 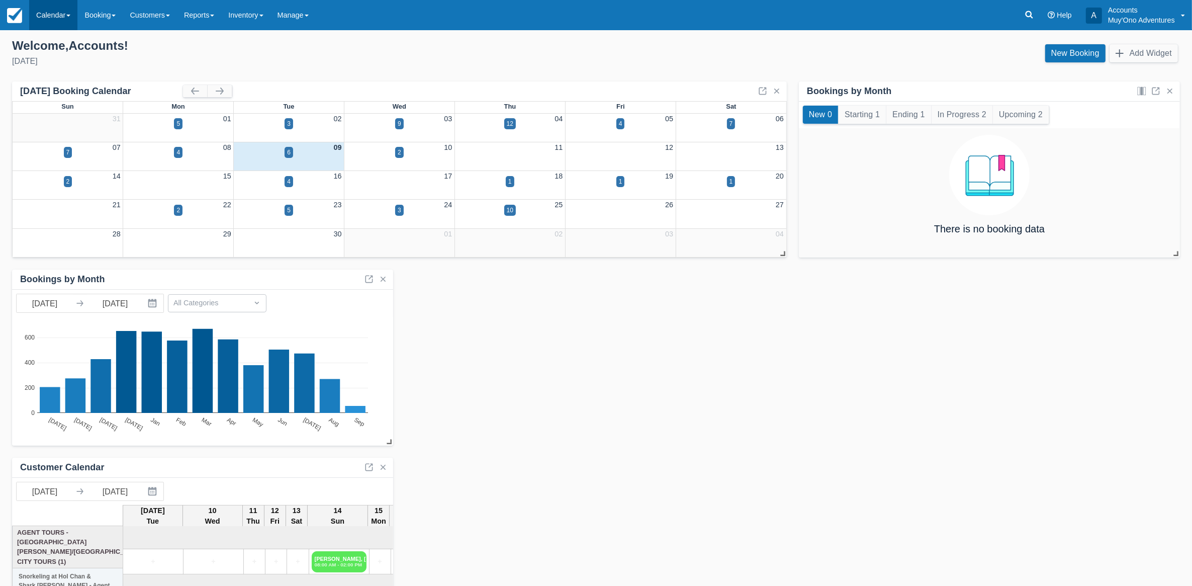 What do you see at coordinates (289, 152) in the screenshot?
I see `div: 6` at bounding box center [289, 152].